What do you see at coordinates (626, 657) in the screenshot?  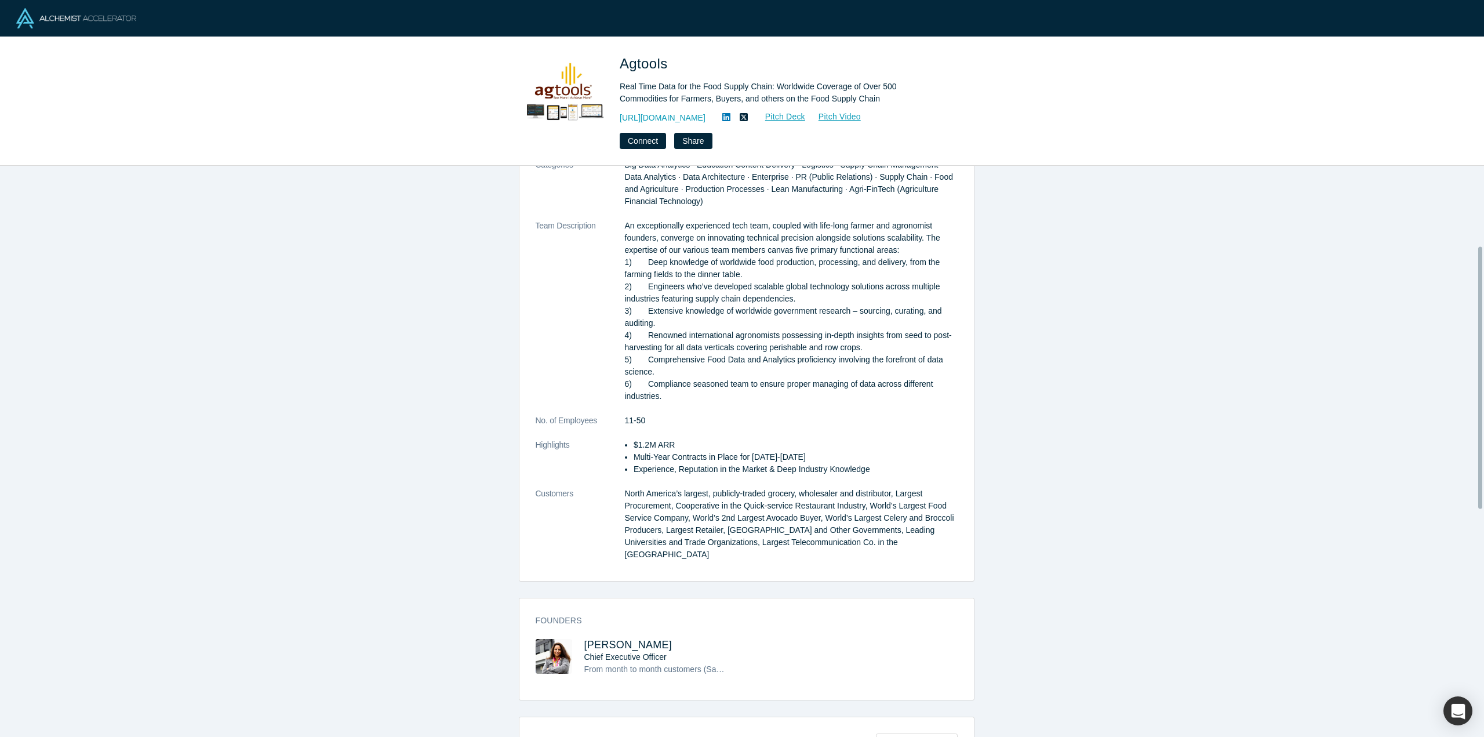 I see `span: Chief Executive Officer` at bounding box center [626, 657].